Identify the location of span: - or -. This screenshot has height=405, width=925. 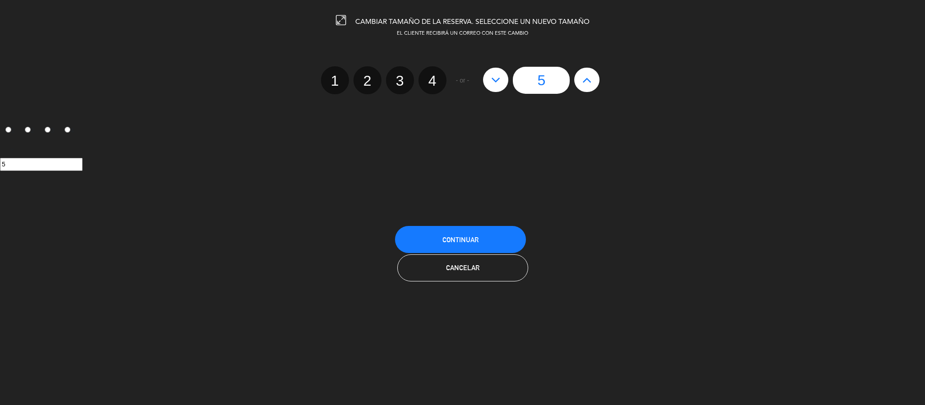
(463, 80).